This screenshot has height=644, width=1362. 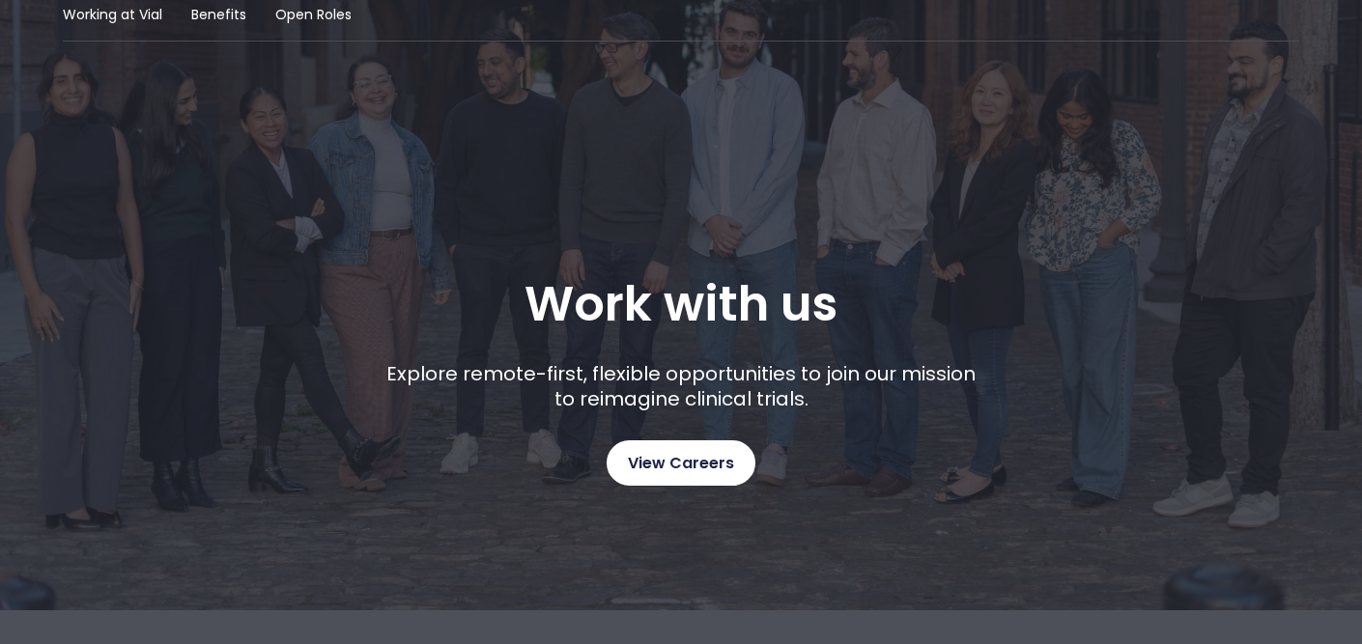 I want to click on h1: Work with us, so click(x=681, y=304).